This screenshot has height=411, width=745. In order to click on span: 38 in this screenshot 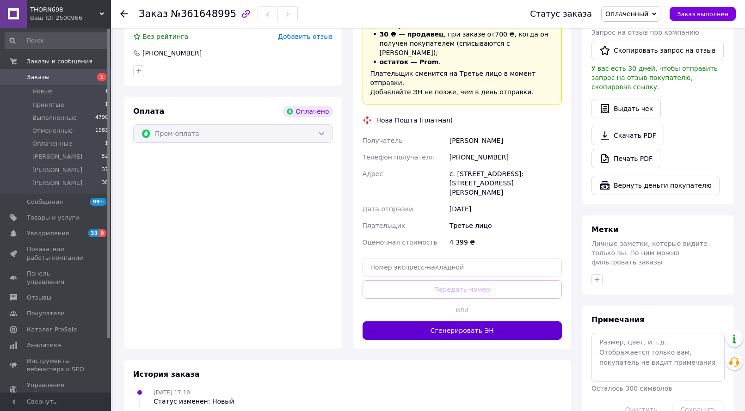, I will do `click(105, 183)`.